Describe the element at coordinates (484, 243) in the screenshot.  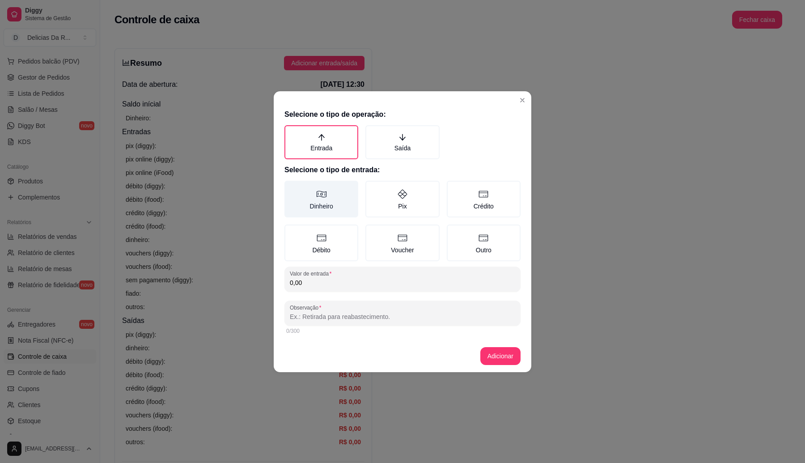
I see `label: Outro` at that location.